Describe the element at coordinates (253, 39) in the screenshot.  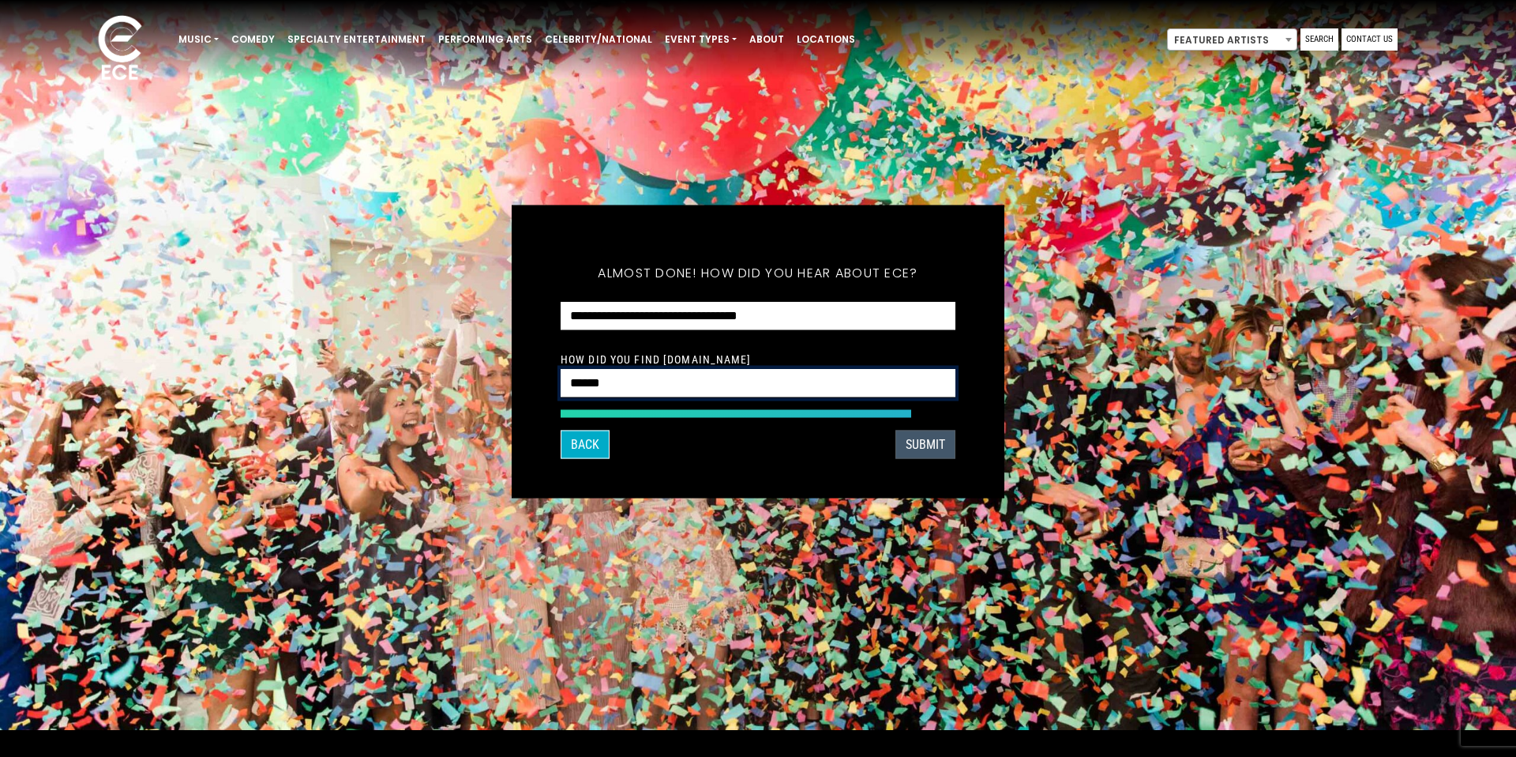
I see `a: Comedy` at that location.